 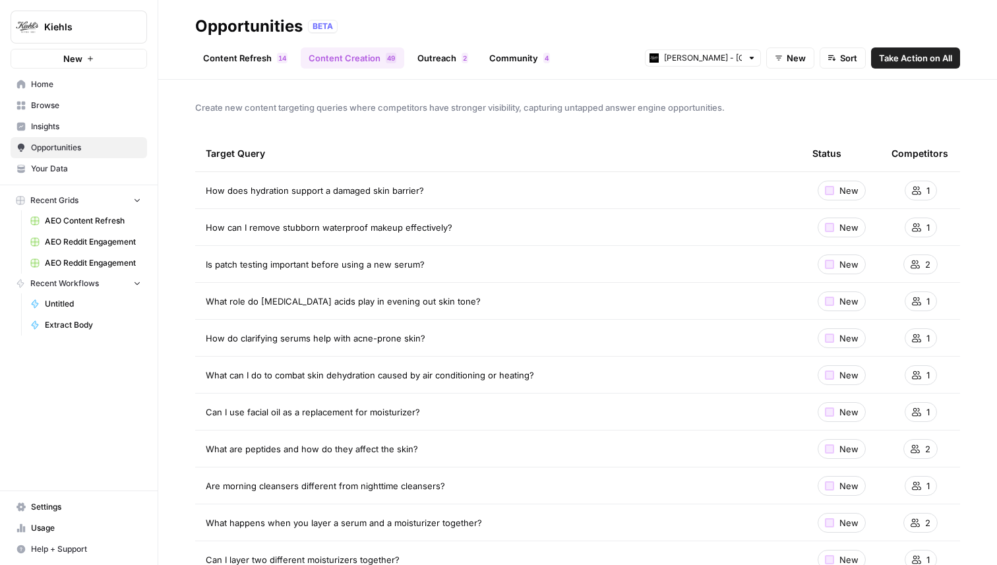 What do you see at coordinates (86, 528) in the screenshot?
I see `span: Usage` at bounding box center [86, 528].